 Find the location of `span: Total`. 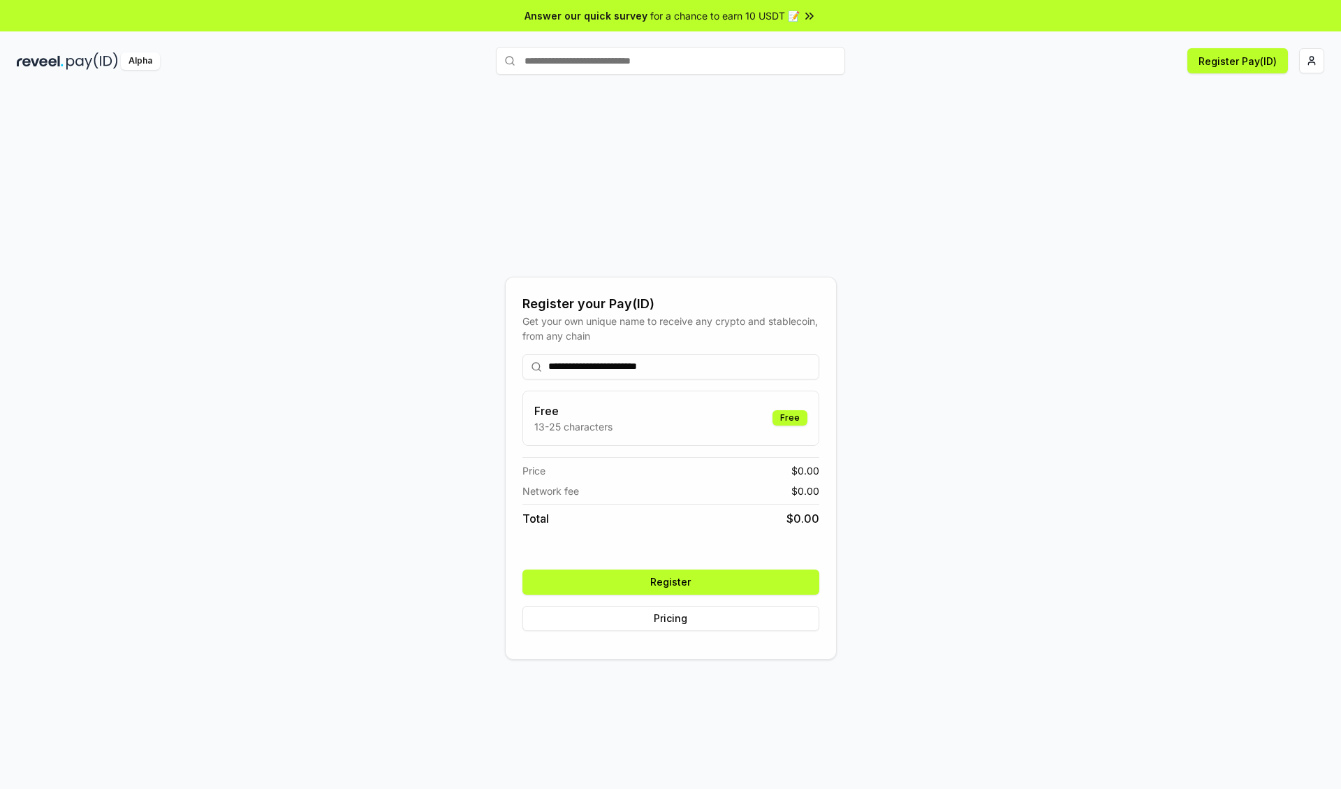

span: Total is located at coordinates (536, 518).